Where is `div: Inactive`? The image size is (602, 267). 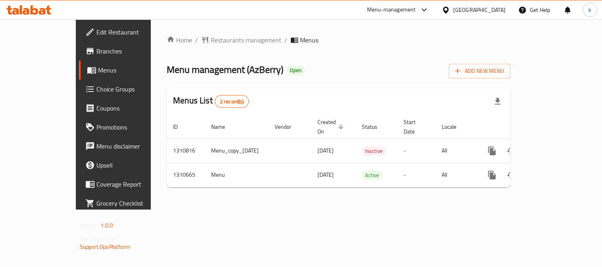
div: Inactive is located at coordinates (374, 151).